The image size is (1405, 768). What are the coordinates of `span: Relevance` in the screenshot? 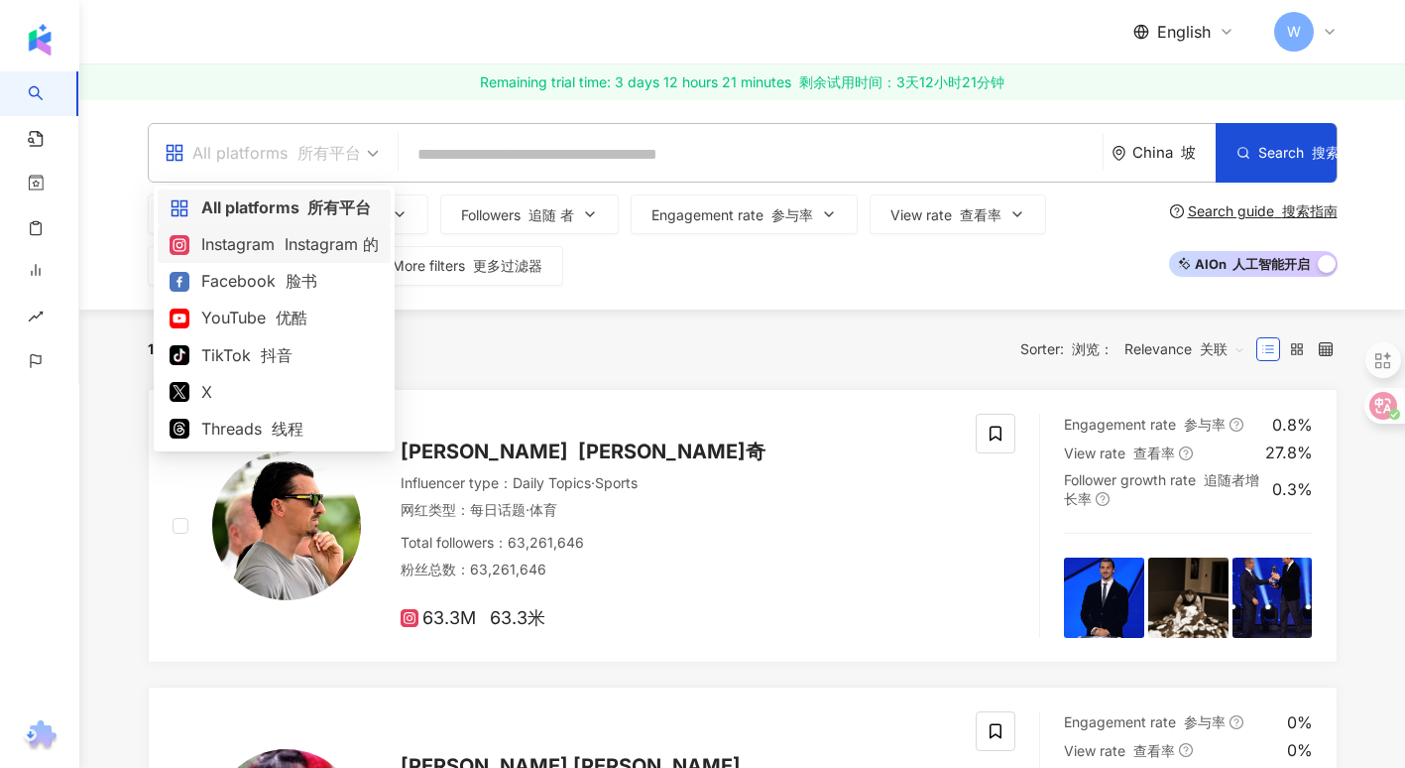 It's located at (1185, 349).